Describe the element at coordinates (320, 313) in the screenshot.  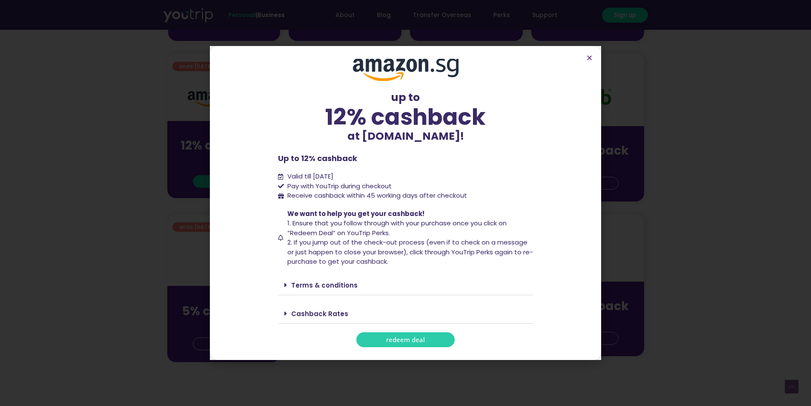
I see `a: Cashback Rates` at that location.